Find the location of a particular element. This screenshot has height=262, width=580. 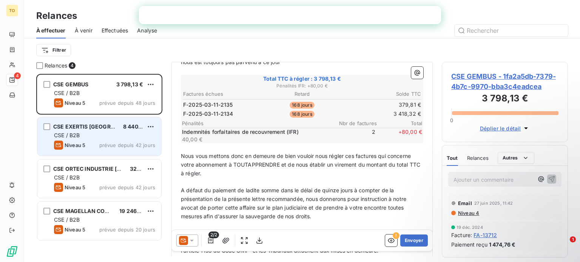

span: 2 is located at coordinates (353, 136).